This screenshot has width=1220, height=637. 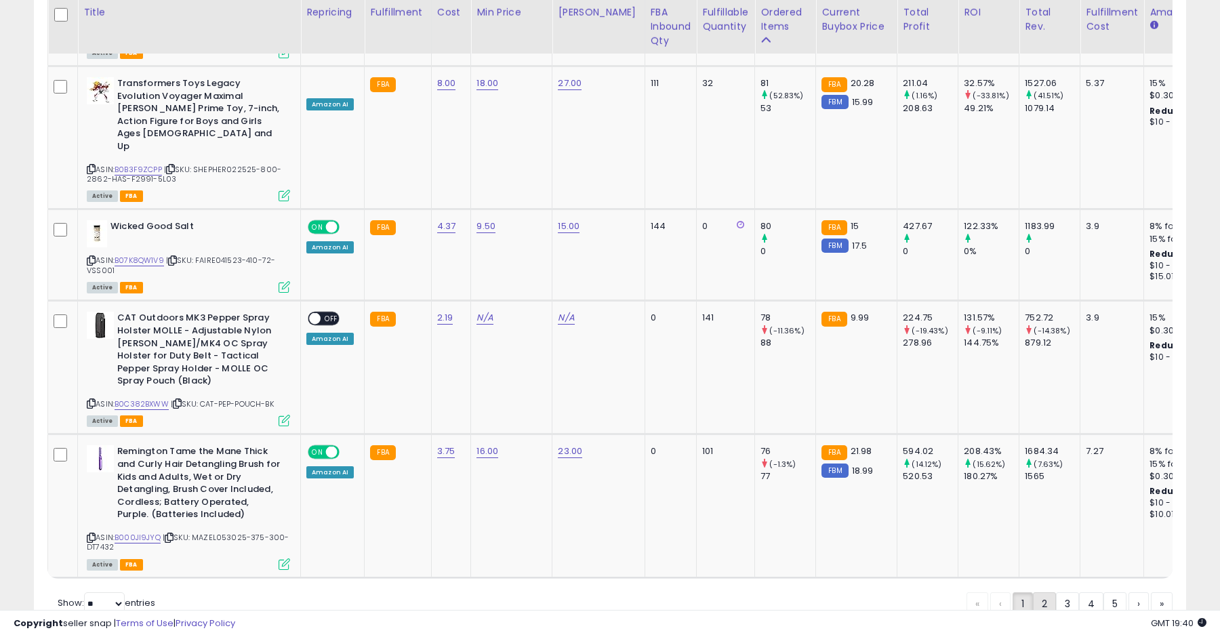 What do you see at coordinates (863, 102) in the screenshot?
I see `span: 15.99` at bounding box center [863, 102].